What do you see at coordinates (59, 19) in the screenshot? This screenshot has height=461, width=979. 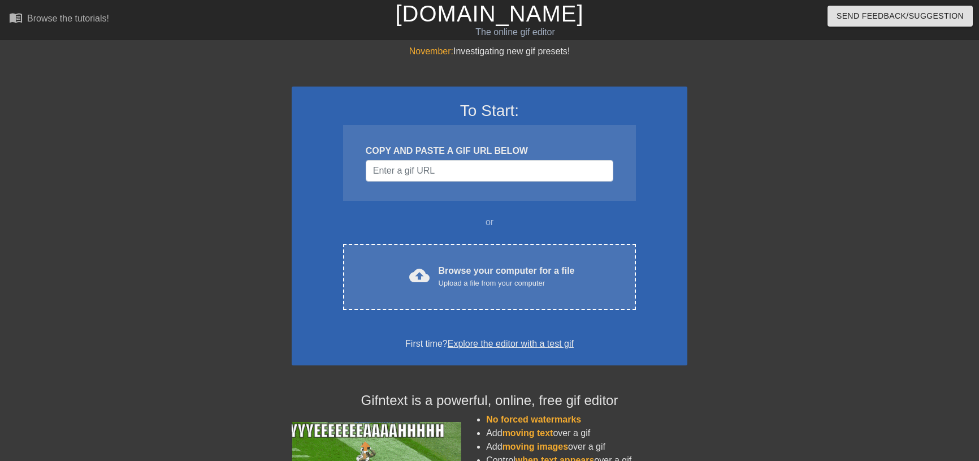 I see `a: Browse the tutorials!` at bounding box center [59, 19].